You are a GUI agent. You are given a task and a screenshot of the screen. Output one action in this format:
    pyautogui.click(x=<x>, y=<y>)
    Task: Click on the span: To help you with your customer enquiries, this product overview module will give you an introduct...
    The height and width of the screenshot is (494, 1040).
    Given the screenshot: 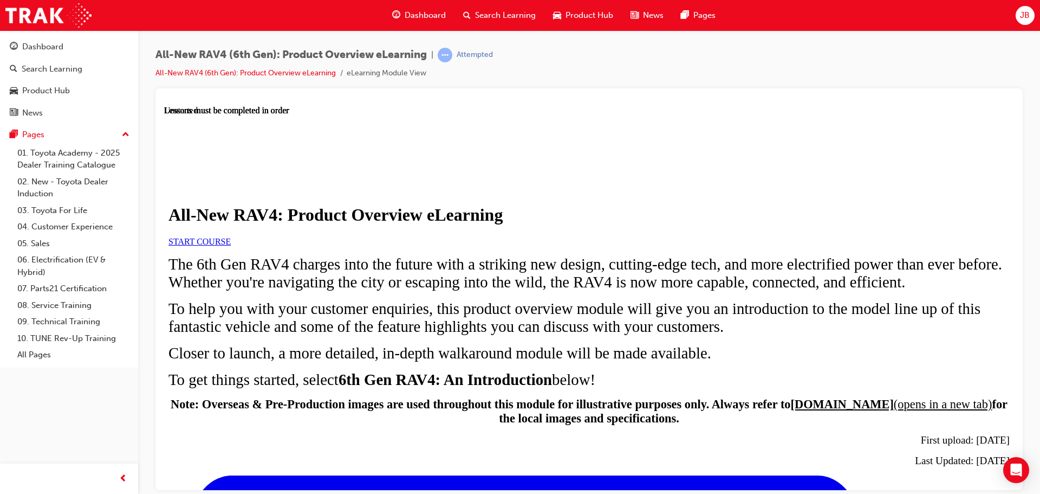 What is the action you would take?
    pyautogui.click(x=410, y=211)
    